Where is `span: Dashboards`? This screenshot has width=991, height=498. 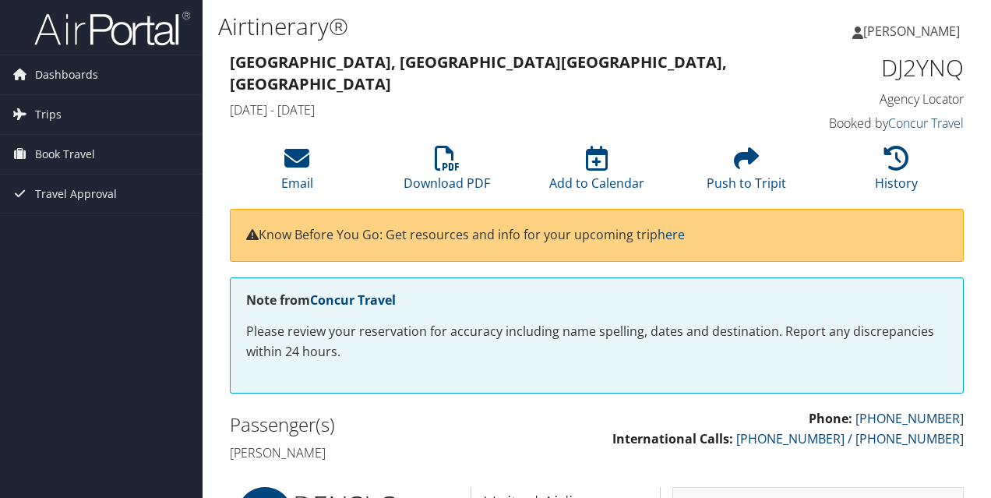
span: Dashboards is located at coordinates (66, 75).